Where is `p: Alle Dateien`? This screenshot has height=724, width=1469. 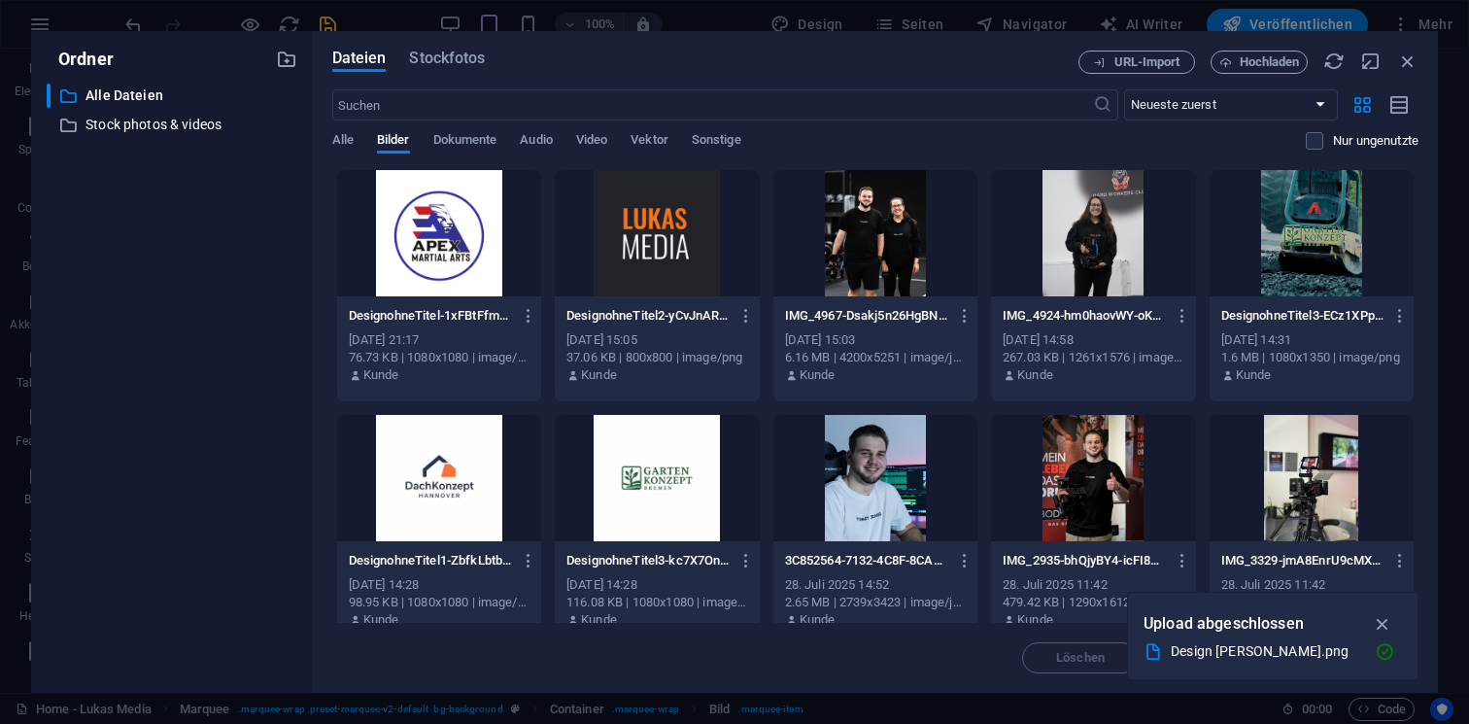 p: Alle Dateien is located at coordinates (173, 95).